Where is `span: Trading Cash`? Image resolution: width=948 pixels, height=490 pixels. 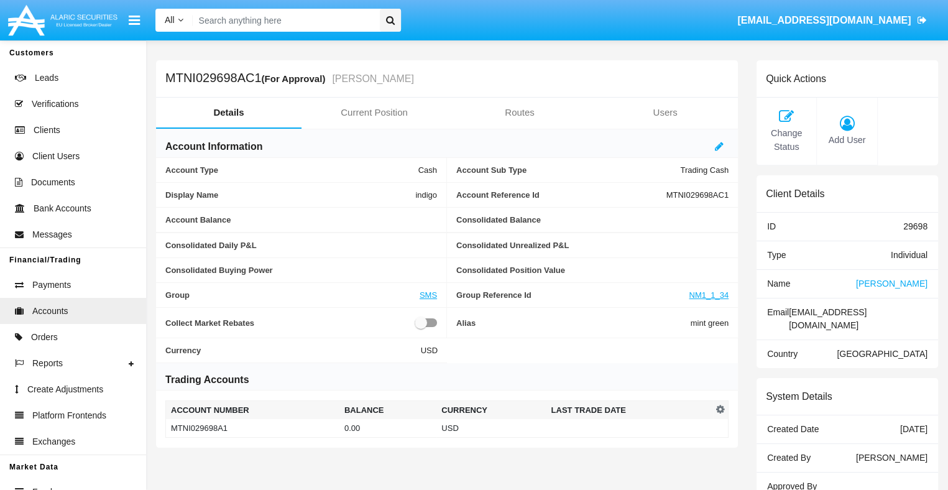 span: Trading Cash is located at coordinates (704, 170).